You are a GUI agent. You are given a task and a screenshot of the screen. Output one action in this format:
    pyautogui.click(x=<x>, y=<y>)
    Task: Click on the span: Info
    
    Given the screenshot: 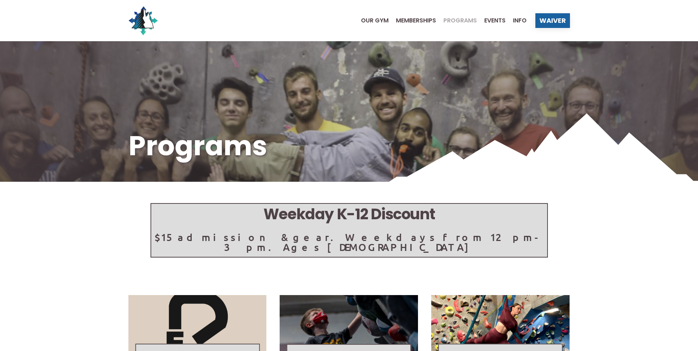 What is the action you would take?
    pyautogui.click(x=520, y=21)
    